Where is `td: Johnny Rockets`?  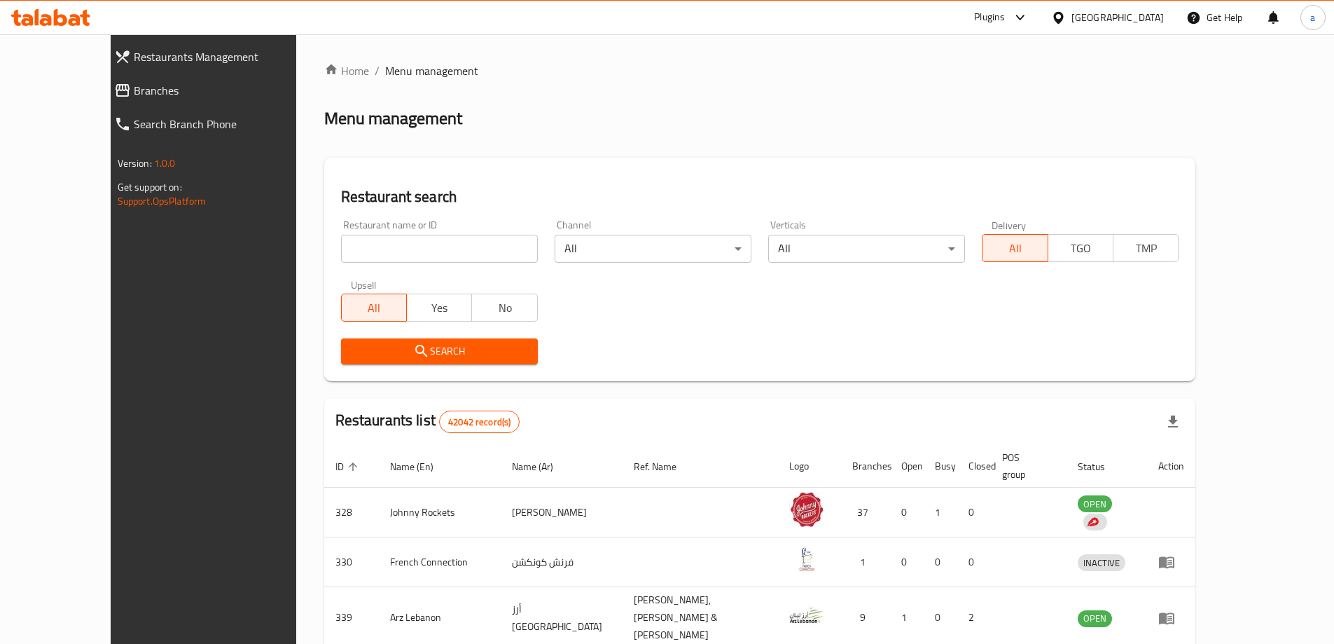
td: Johnny Rockets is located at coordinates (440, 512).